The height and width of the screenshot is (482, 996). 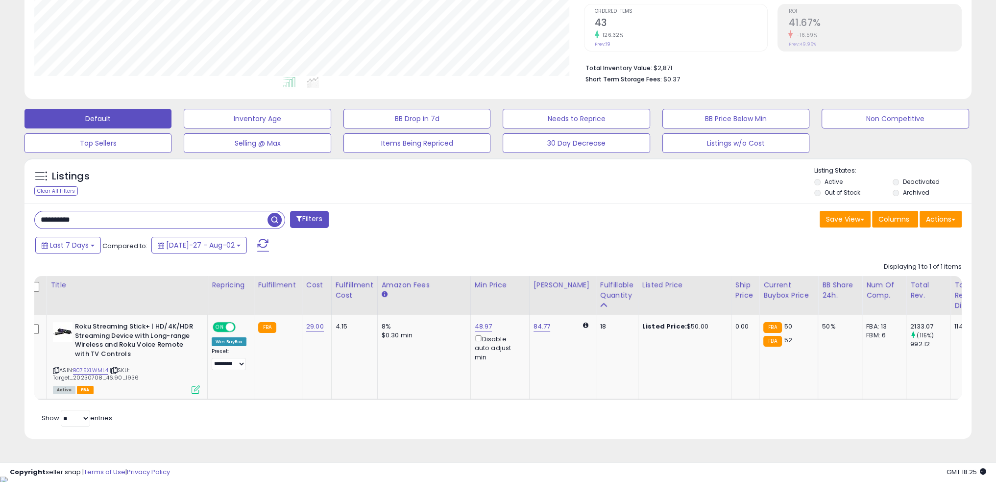 What do you see at coordinates (617, 290) in the screenshot?
I see `div: Fulfillable Quantity` at bounding box center [617, 290].